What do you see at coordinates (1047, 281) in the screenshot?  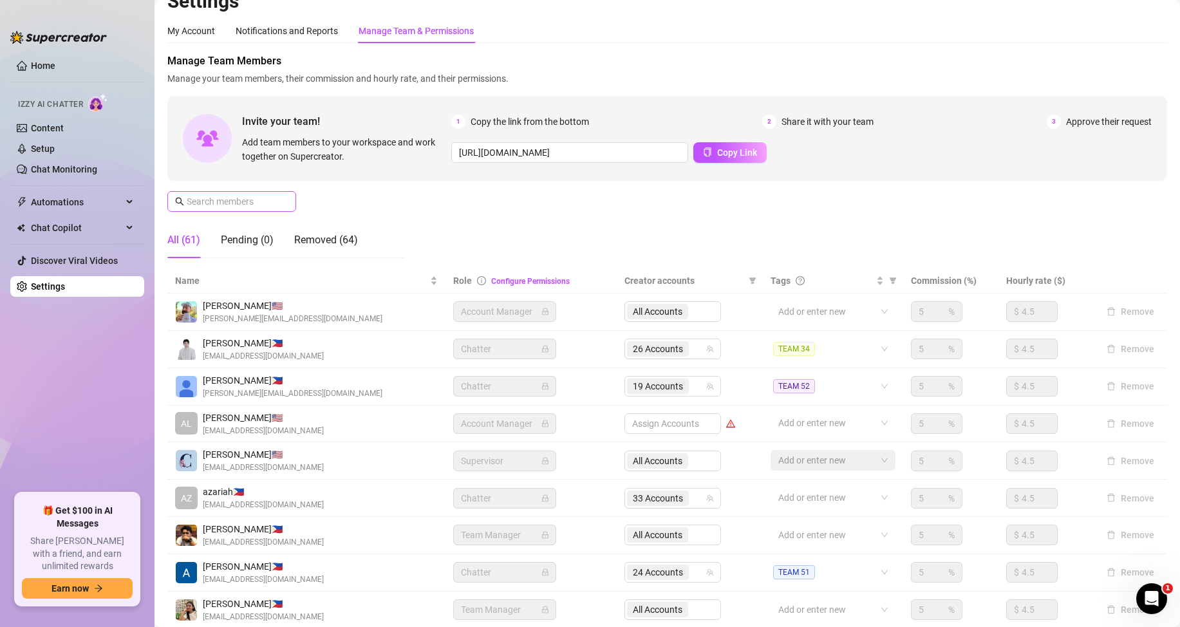 I see `th: Hourly rate ($)` at bounding box center [1047, 281].